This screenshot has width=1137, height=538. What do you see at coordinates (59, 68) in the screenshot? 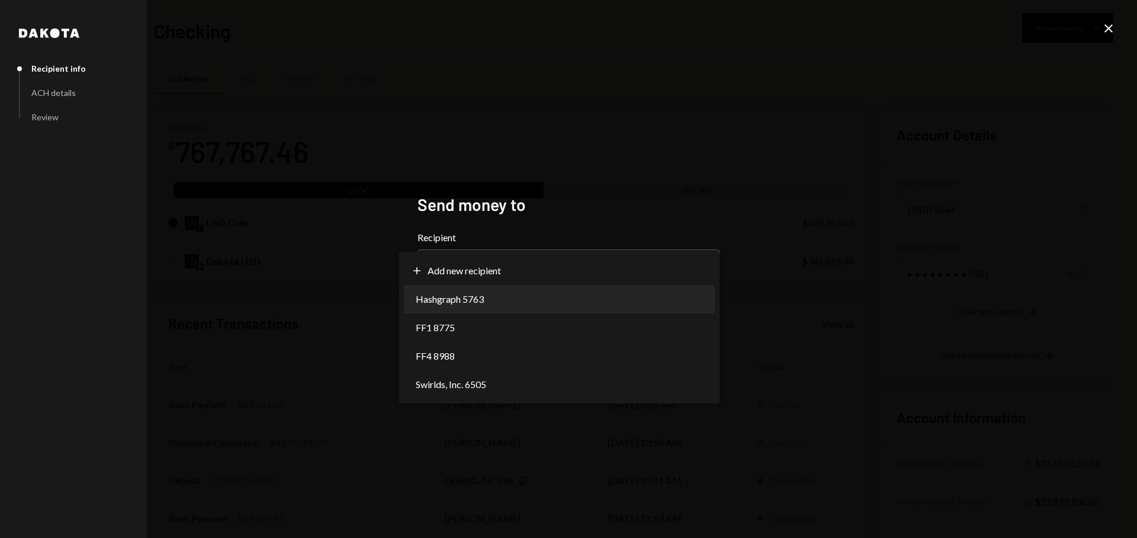
I see `div: Recipient info` at bounding box center [59, 68].